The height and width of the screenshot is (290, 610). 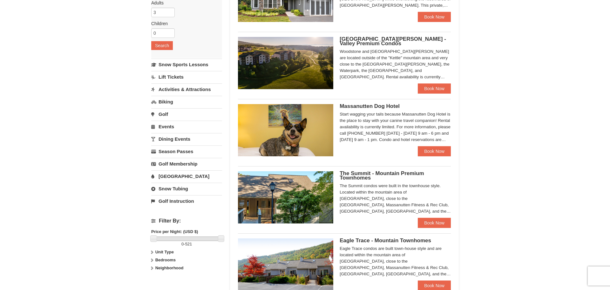 I want to click on strong: Unit Type, so click(x=165, y=252).